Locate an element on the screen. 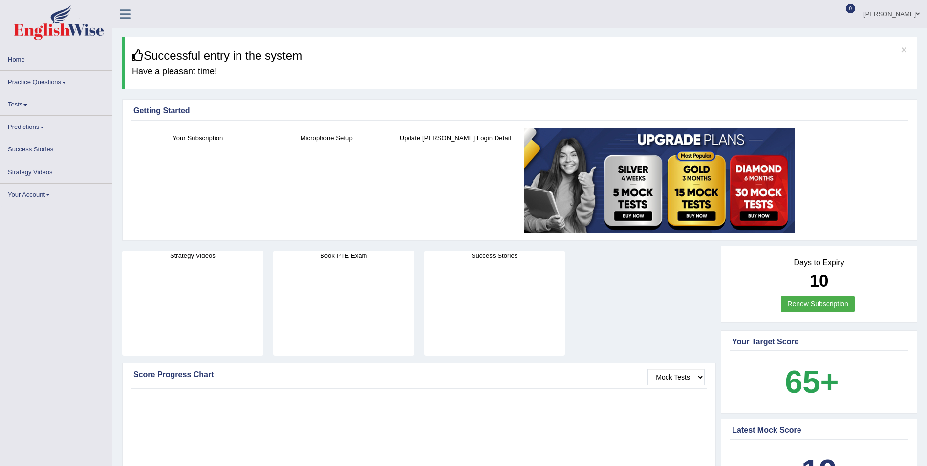 The image size is (927, 466). div: Your Target Score is located at coordinates (819, 342).